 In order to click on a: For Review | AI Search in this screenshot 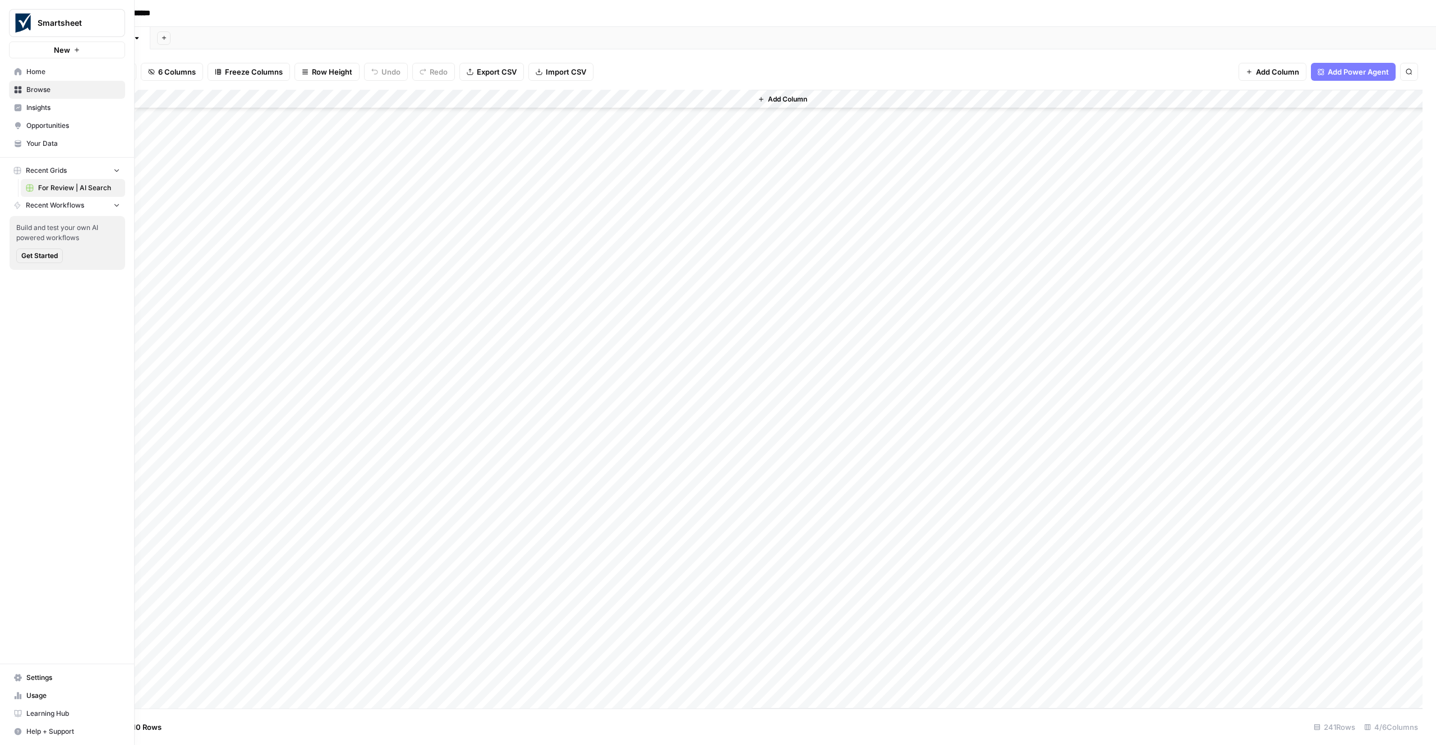, I will do `click(73, 188)`.